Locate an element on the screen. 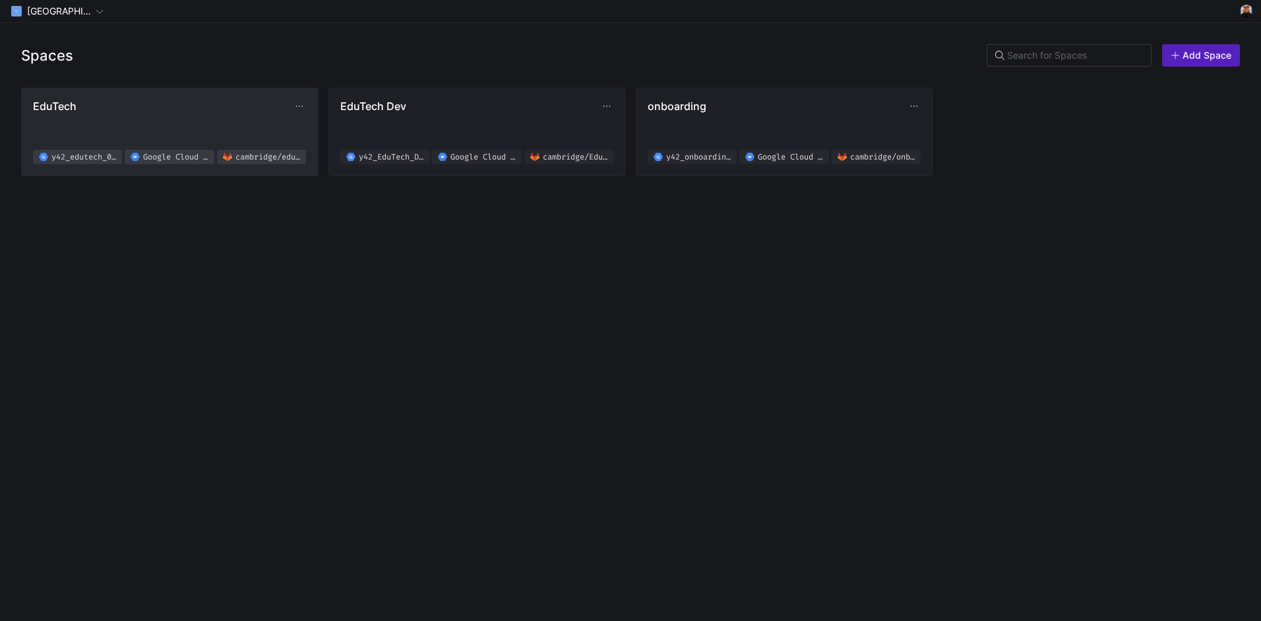  a: cambridge/onboarding is located at coordinates (876, 157).